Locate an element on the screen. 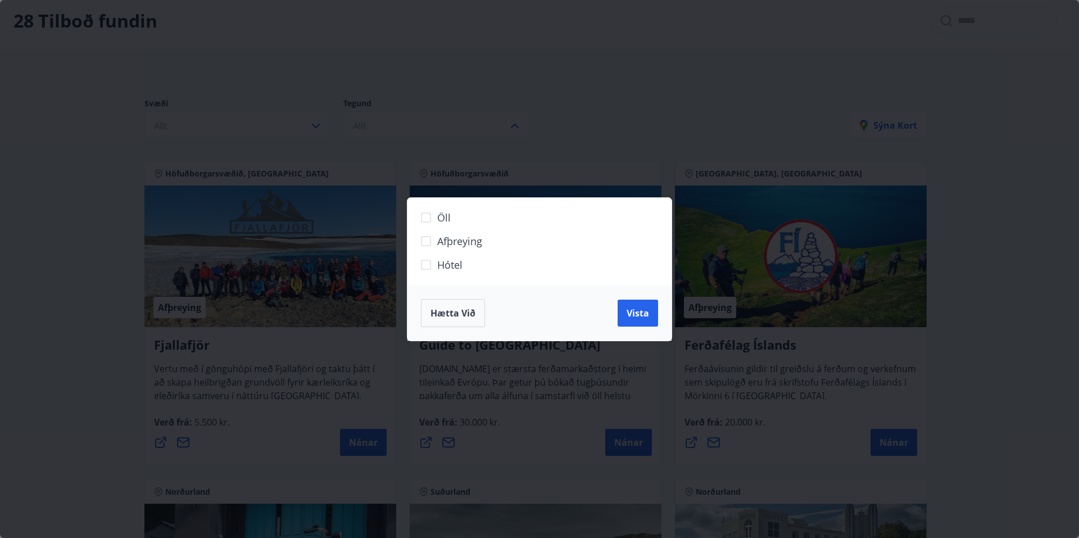  span: Afþreying is located at coordinates (460, 241).